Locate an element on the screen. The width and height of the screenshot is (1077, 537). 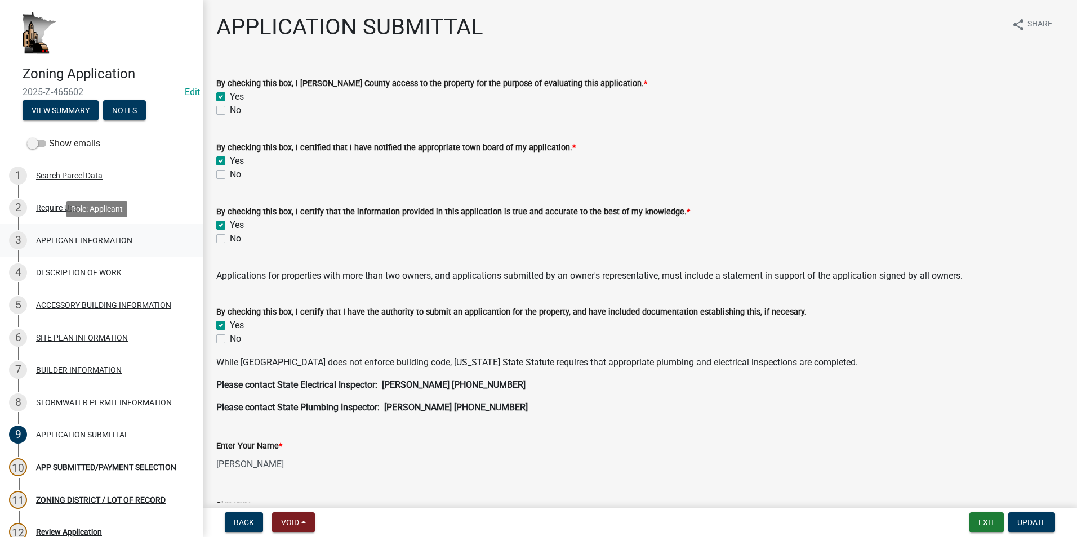
div: 8 is located at coordinates (18, 403).